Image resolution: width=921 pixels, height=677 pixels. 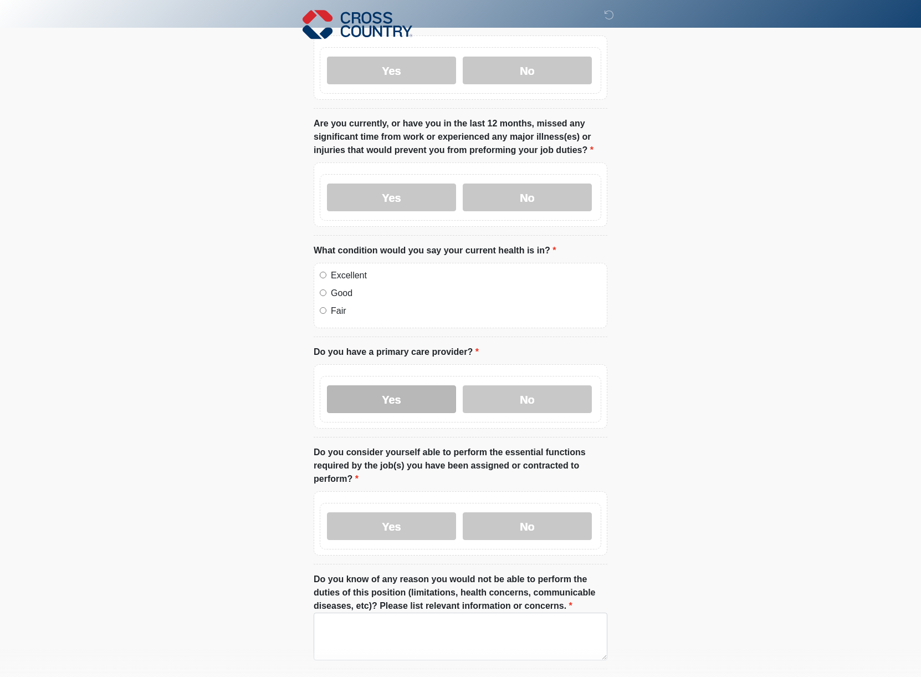 I want to click on label: Excellent, so click(x=466, y=275).